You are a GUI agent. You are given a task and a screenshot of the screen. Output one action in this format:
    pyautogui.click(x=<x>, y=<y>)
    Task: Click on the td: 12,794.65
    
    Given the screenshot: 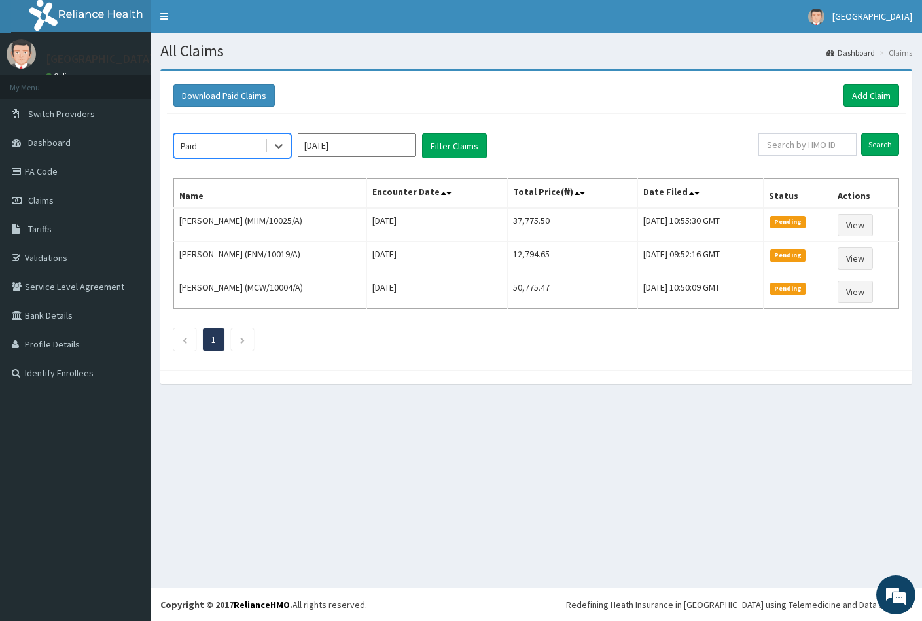 What is the action you would take?
    pyautogui.click(x=572, y=259)
    